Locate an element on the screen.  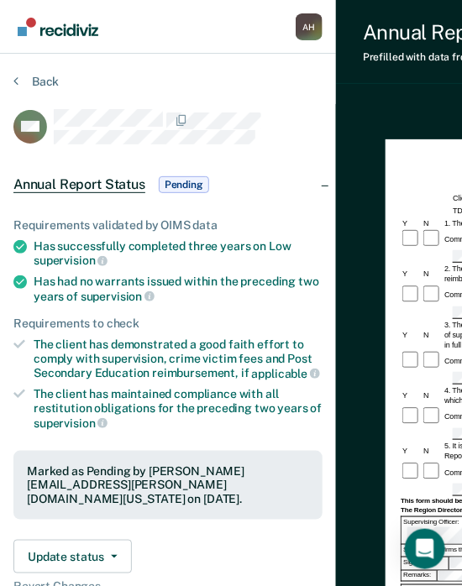
div: Requirements to check is located at coordinates (168, 323).